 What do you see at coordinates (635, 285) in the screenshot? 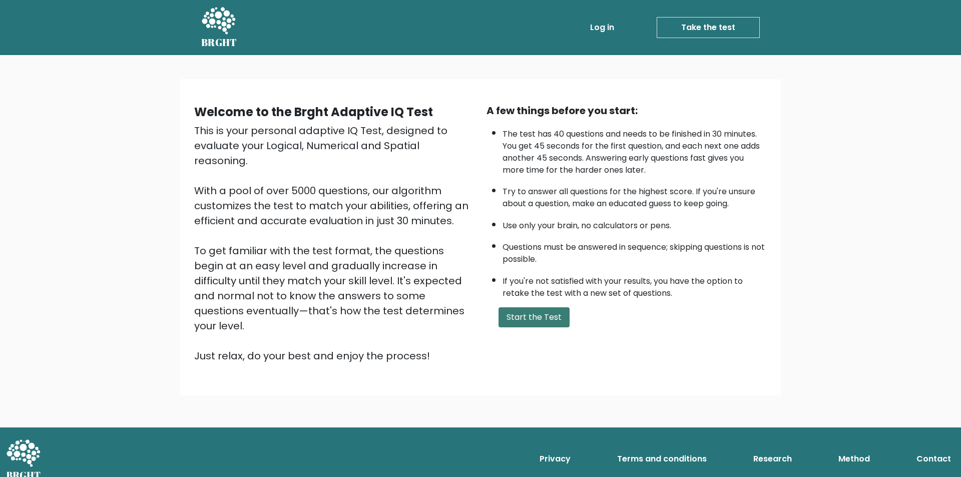
I see `li: If you're not satisfied with your results, you have the option to retake the test with a new set ...` at bounding box center [635, 285].